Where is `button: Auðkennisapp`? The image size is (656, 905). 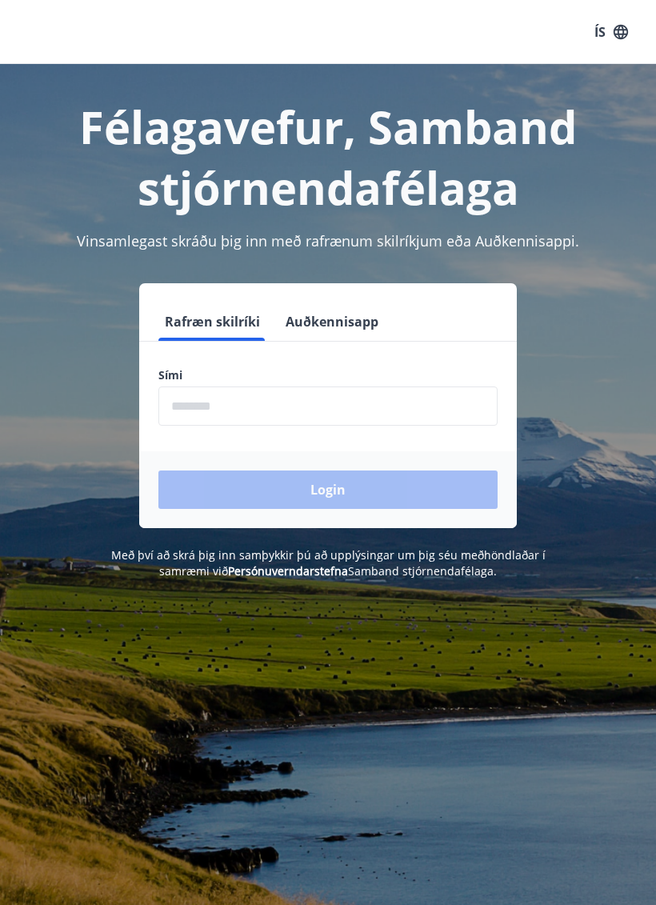
button: Auðkennisapp is located at coordinates (332, 322).